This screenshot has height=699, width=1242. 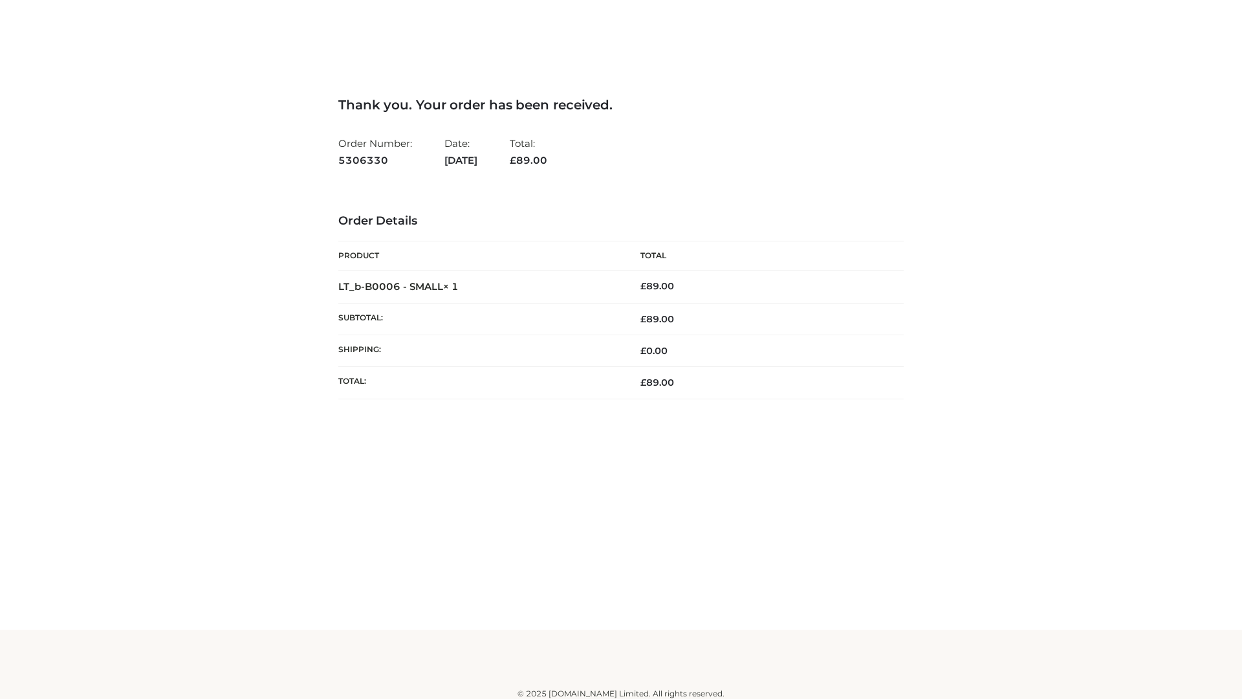 I want to click on h3: Order Details, so click(x=621, y=221).